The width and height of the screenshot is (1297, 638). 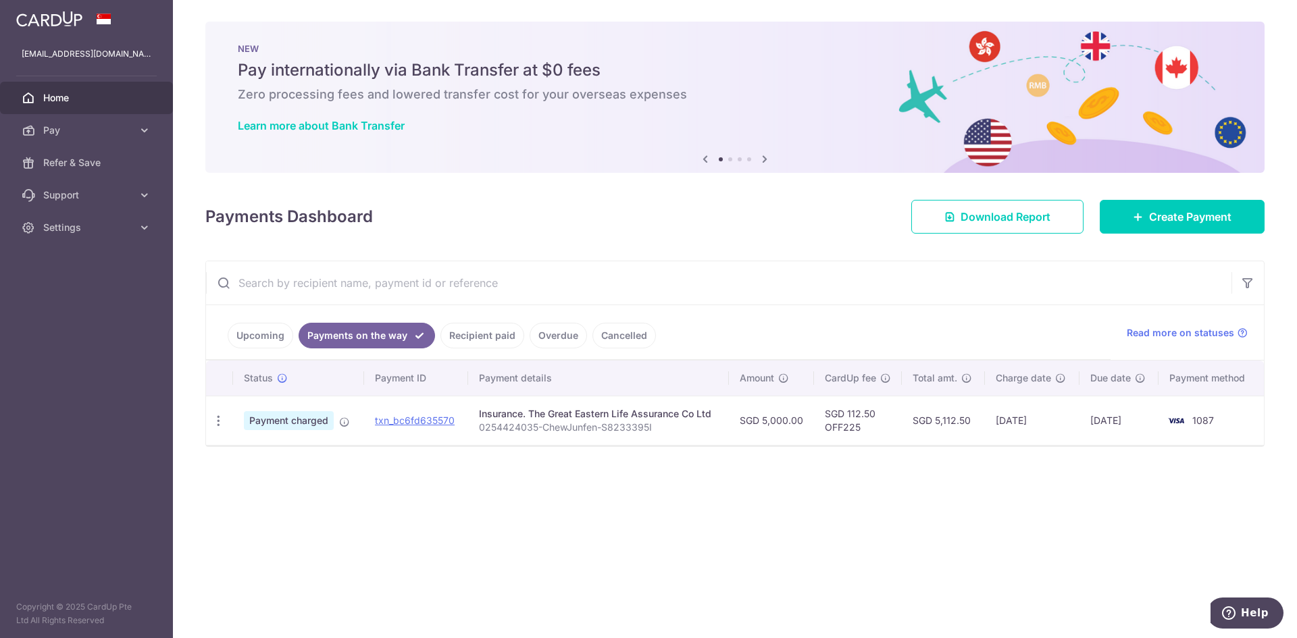 I want to click on a: Overdue, so click(x=558, y=336).